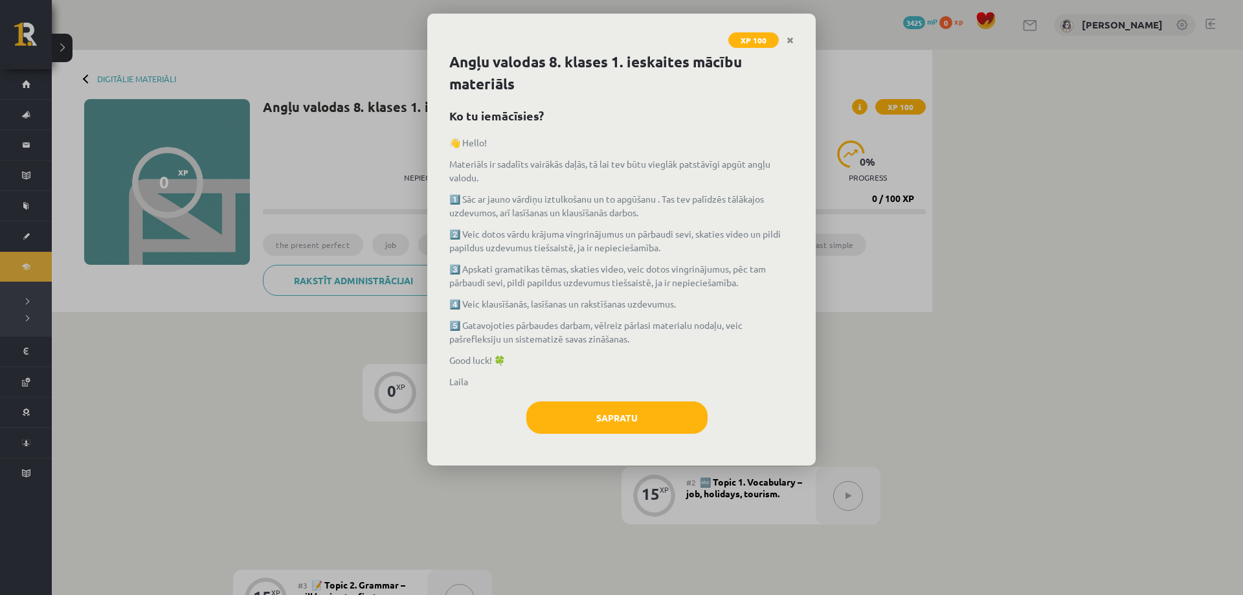 This screenshot has height=595, width=1243. Describe the element at coordinates (621, 115) in the screenshot. I see `h2: Ko tu iemācīsies?` at that location.